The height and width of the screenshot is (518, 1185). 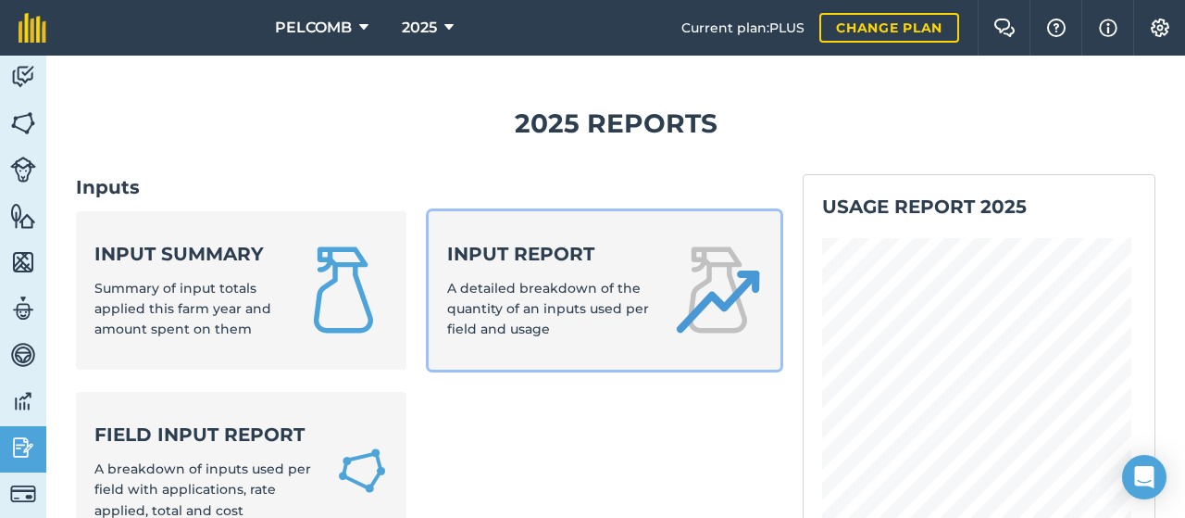 What do you see at coordinates (185, 254) in the screenshot?
I see `strong: Input summary` at bounding box center [185, 254].